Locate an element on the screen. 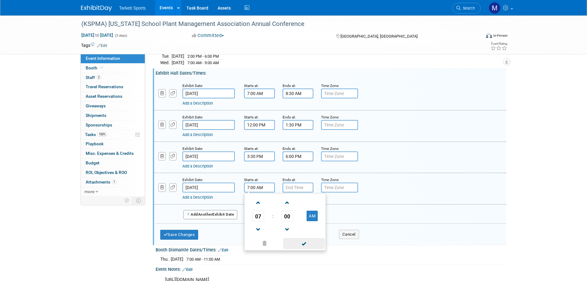 Image resolution: width=587 pixels, height=281 pixels. td: Tags is located at coordinates (94, 45).